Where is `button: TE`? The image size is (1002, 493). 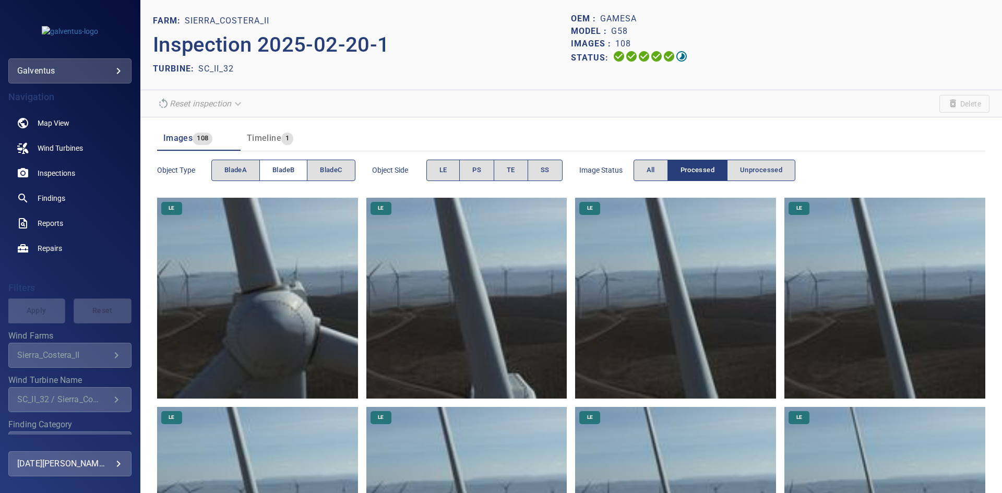 button: TE is located at coordinates (511, 170).